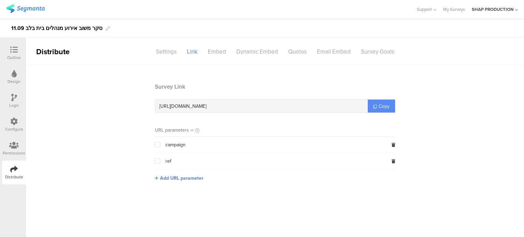  I want to click on div: Outline, so click(14, 58).